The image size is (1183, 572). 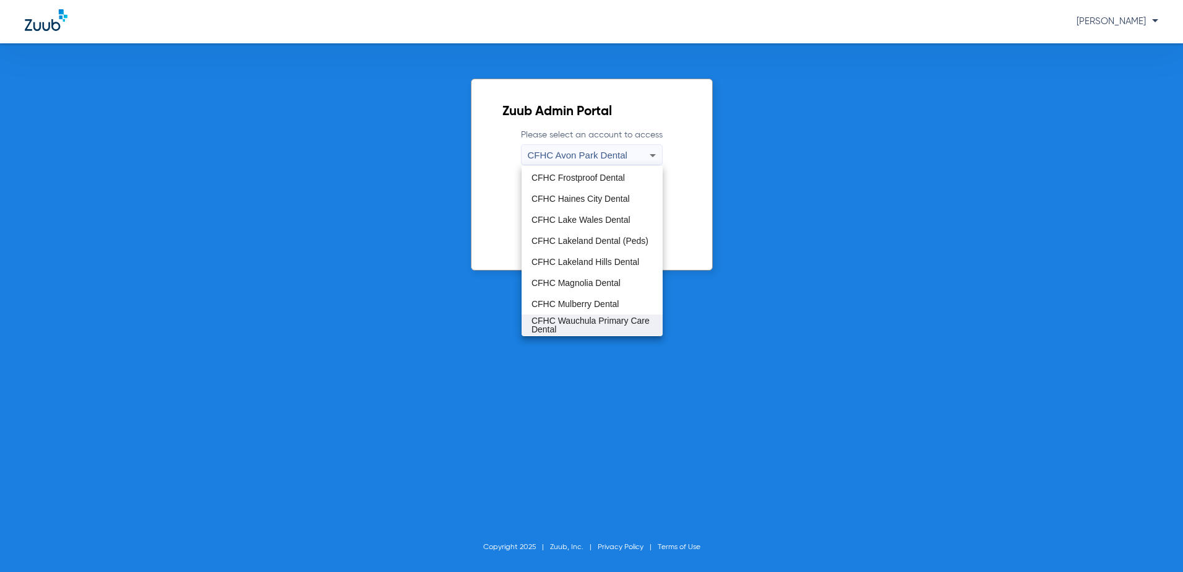 I want to click on span: CFHC Magnolia Dental, so click(x=576, y=283).